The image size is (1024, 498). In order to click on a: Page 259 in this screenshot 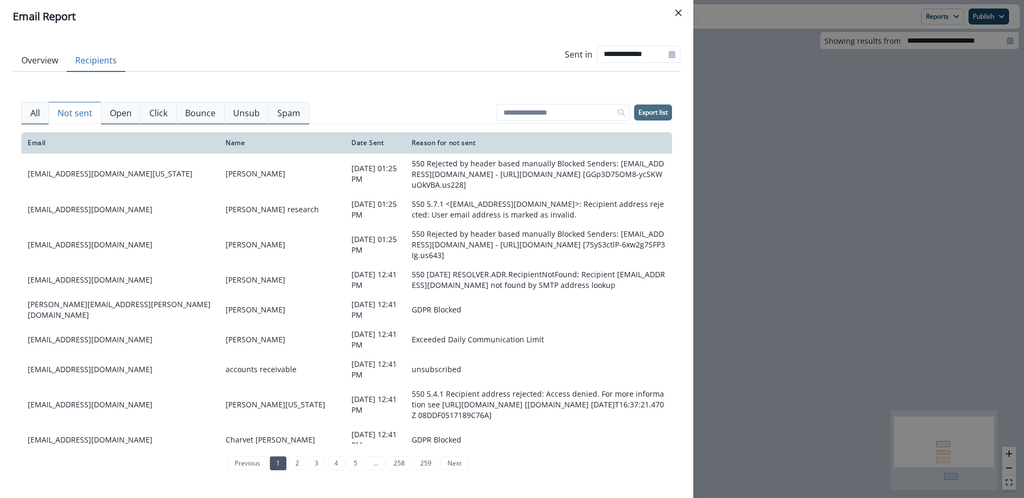, I will do `click(425, 463)`.